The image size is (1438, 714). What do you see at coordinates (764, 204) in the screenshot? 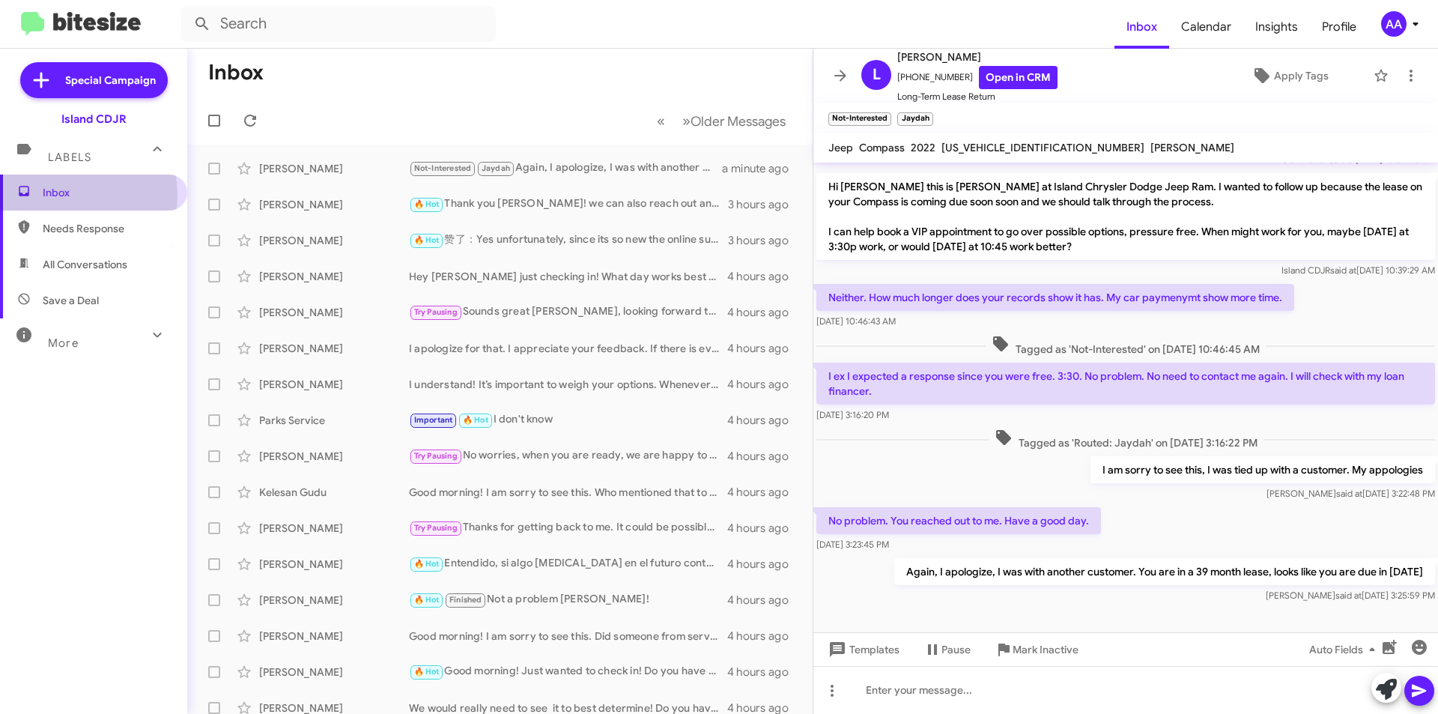
I see `div: 3 hours ago` at bounding box center [764, 204].